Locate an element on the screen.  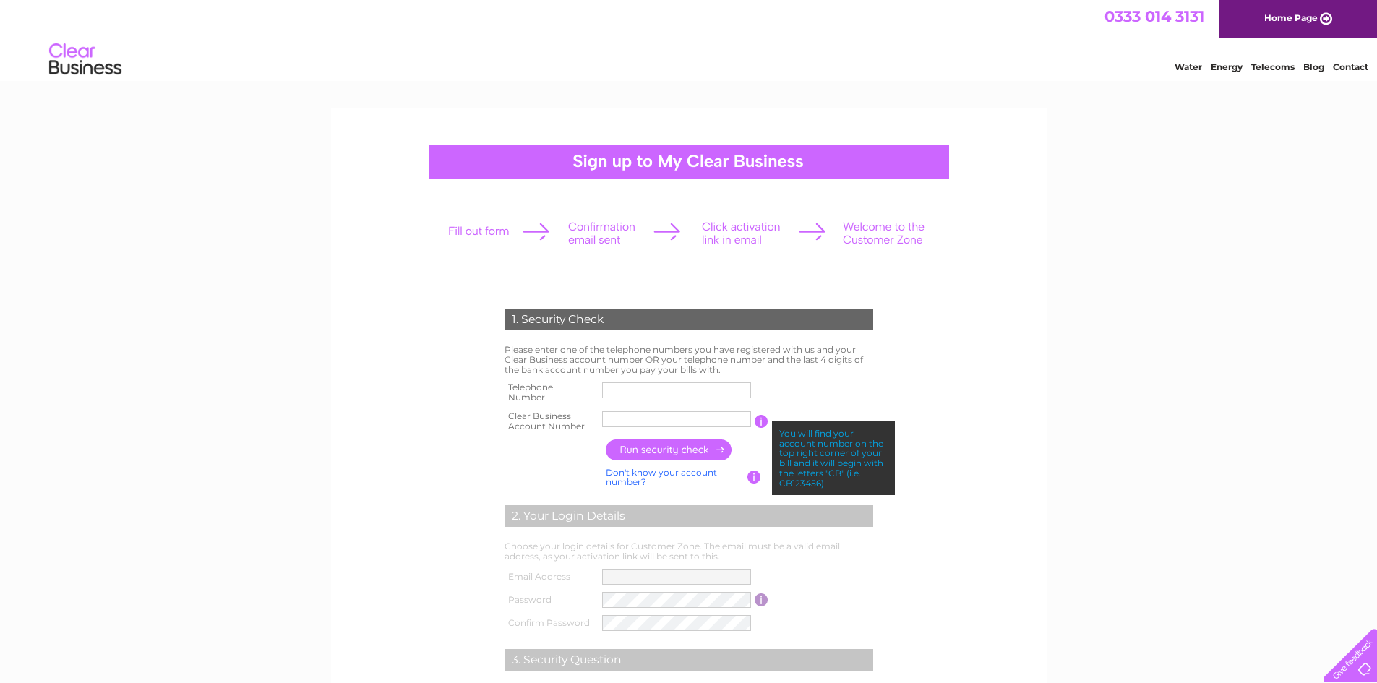
th: Email Address is located at coordinates (550, 577).